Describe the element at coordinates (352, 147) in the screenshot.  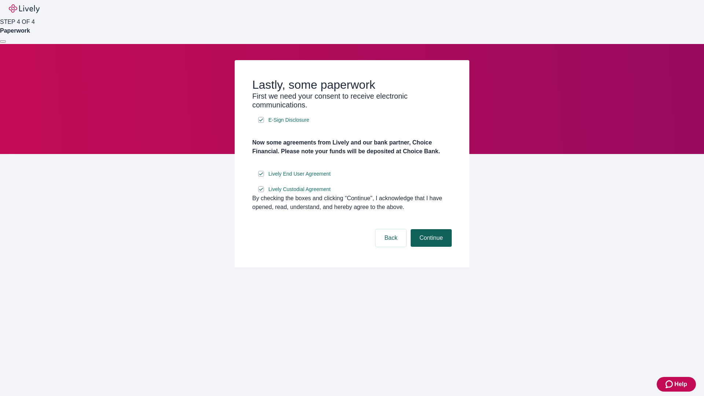
I see `h4: Now some agreements from Lively and our bank partner, Choice Financial. Please note your funds wi...` at that location.